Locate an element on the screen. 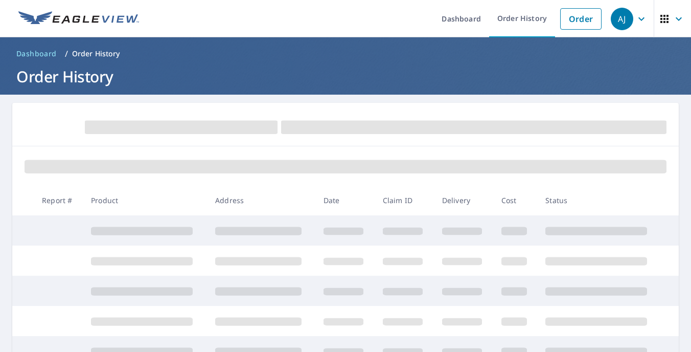 This screenshot has width=691, height=352. th: Date is located at coordinates (345, 200).